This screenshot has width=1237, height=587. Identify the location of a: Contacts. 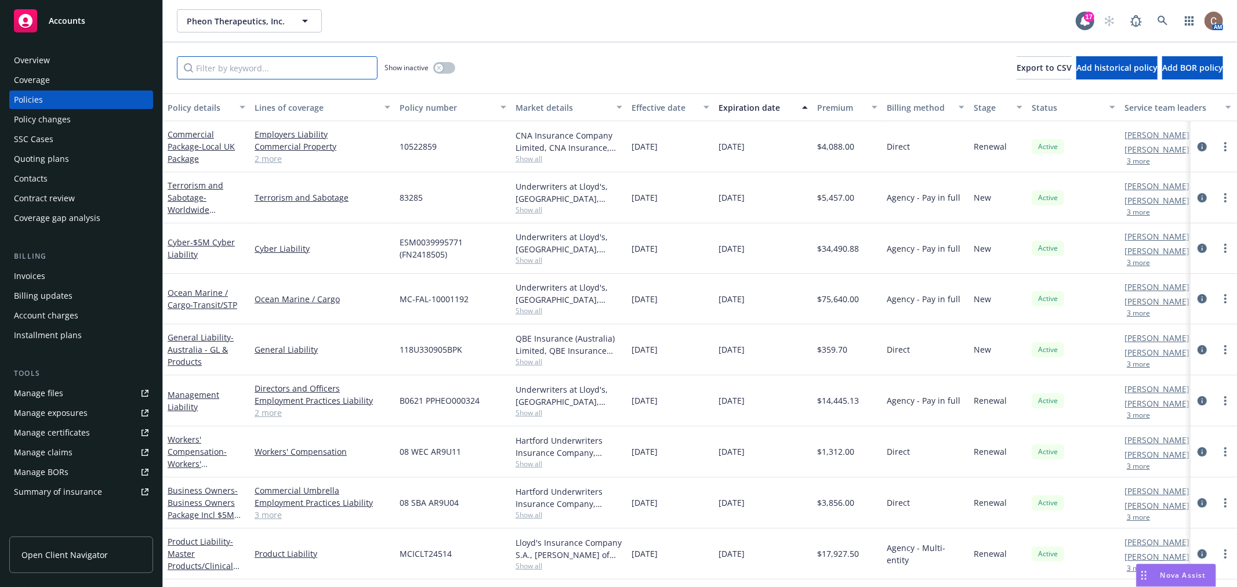
(81, 179).